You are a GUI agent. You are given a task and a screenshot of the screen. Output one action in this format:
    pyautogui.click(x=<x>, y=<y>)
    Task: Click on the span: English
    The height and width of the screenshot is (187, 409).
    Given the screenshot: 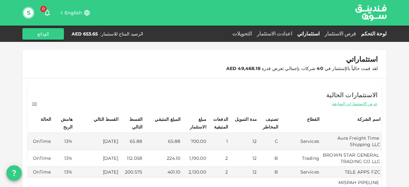 What is the action you would take?
    pyautogui.click(x=73, y=13)
    